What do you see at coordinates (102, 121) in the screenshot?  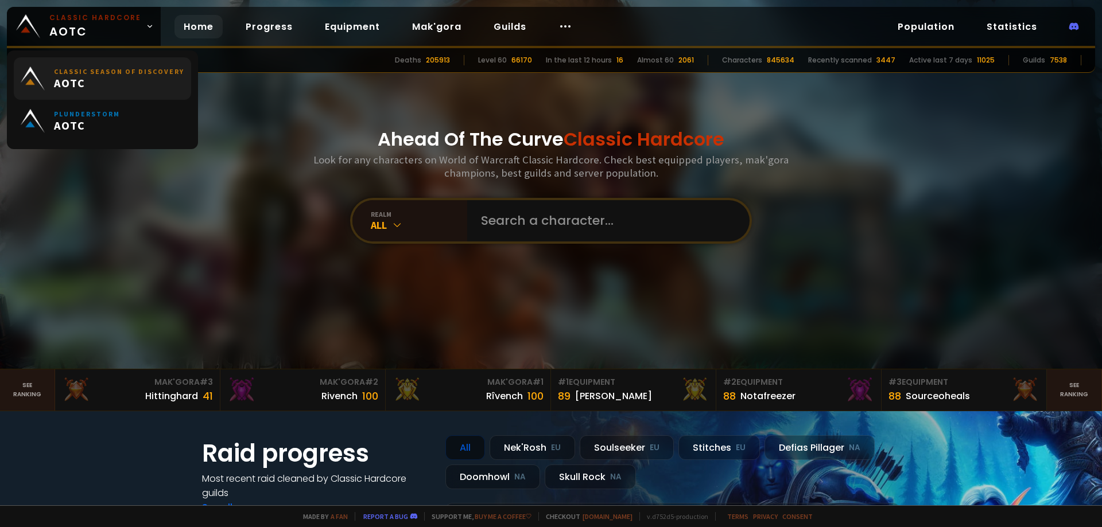 I see `a: PlunderstormAOTC` at bounding box center [102, 121].